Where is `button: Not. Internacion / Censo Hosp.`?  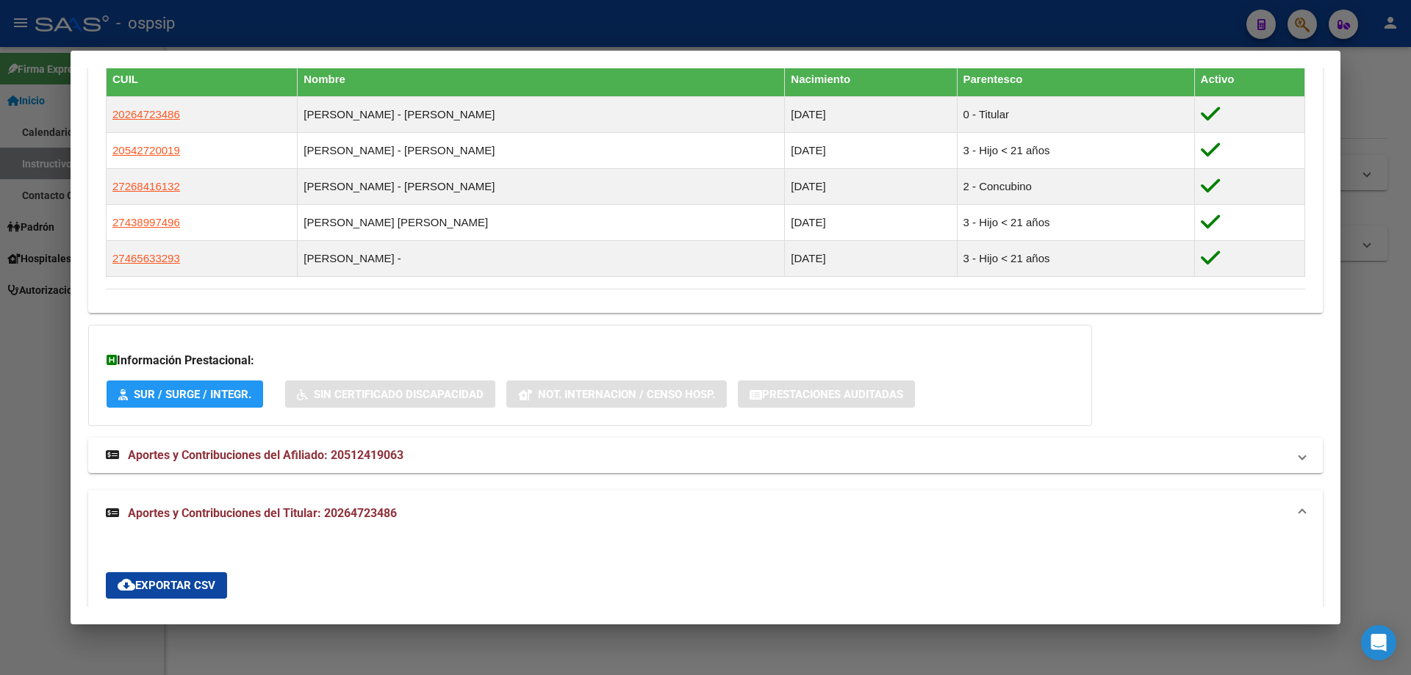 button: Not. Internacion / Censo Hosp. is located at coordinates (616, 394).